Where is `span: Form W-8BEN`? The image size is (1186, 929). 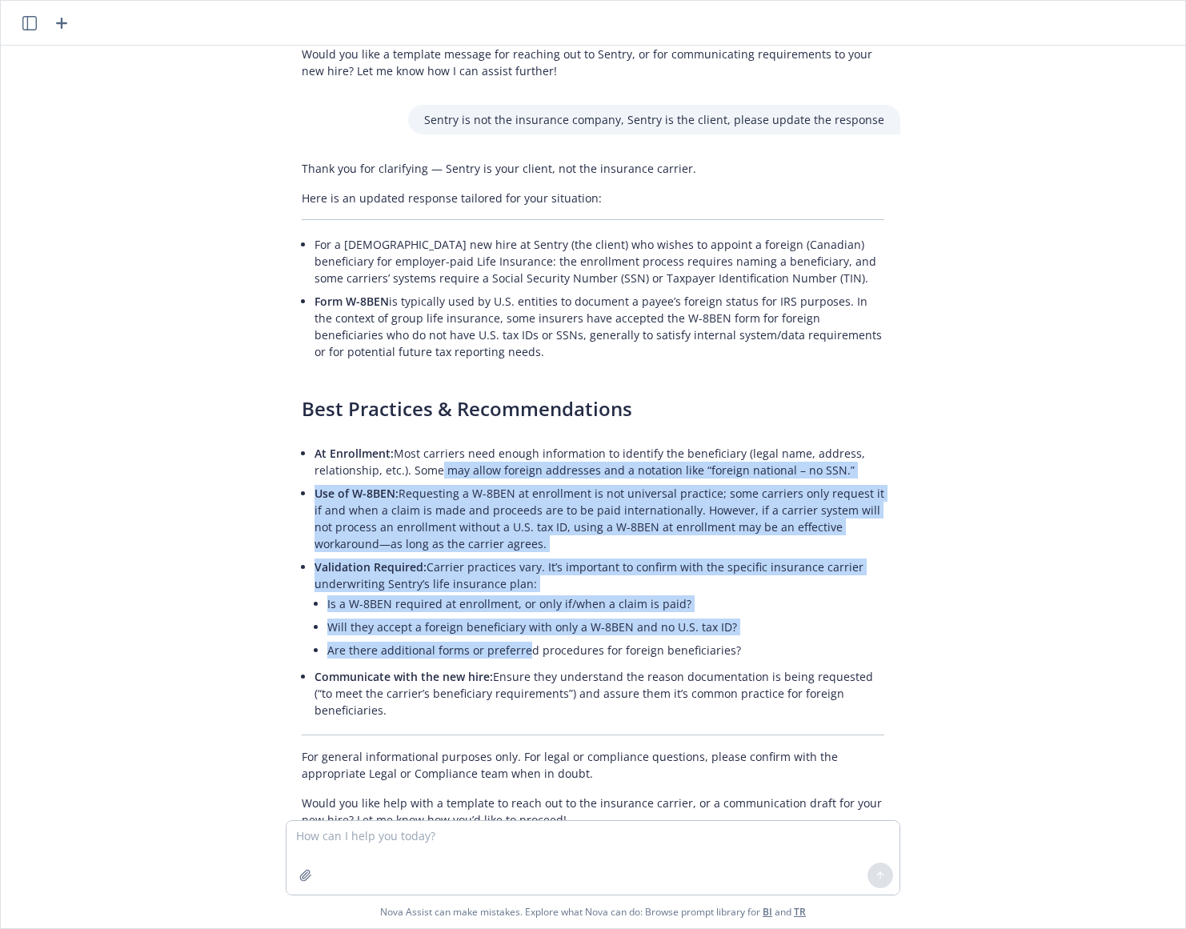 span: Form W-8BEN is located at coordinates (351, 301).